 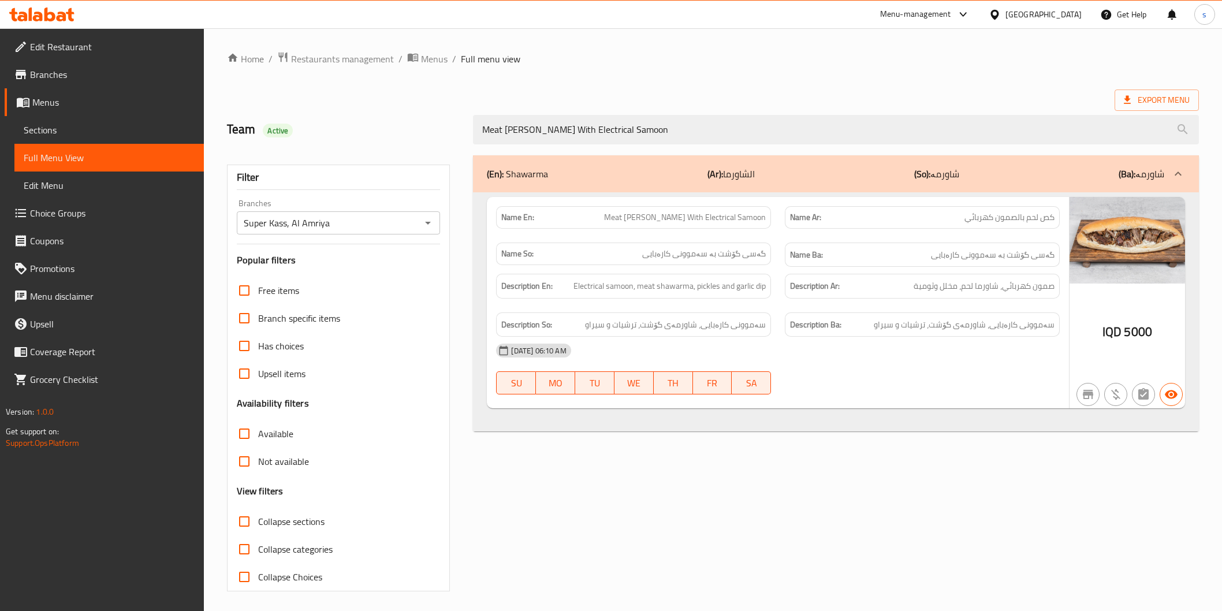 I want to click on h2: Team, so click(x=343, y=129).